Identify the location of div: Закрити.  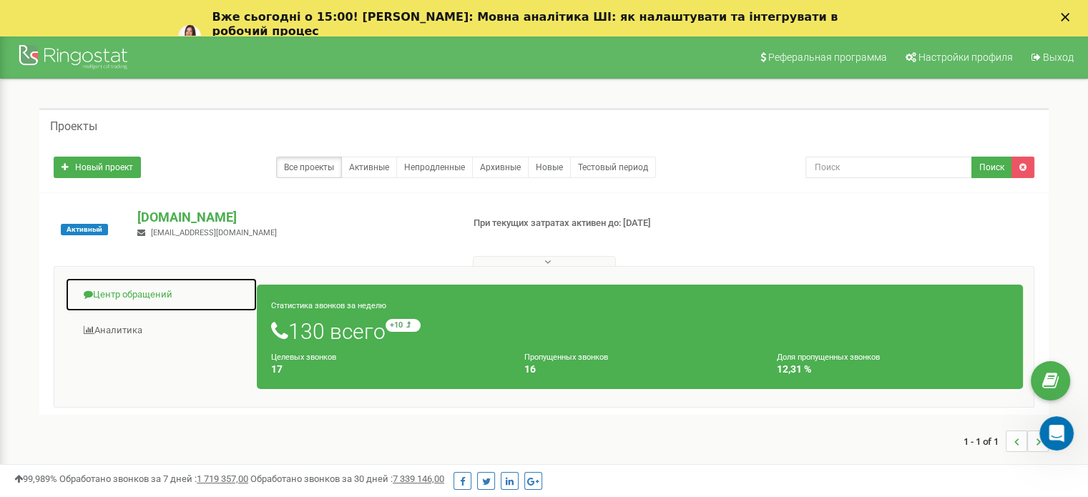
(1068, 17).